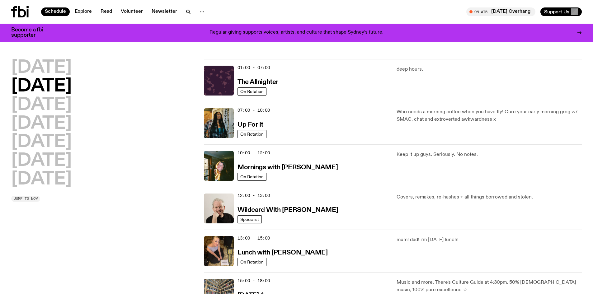 This screenshot has height=294, width=593. I want to click on h3: Become a fbi supporter, so click(31, 33).